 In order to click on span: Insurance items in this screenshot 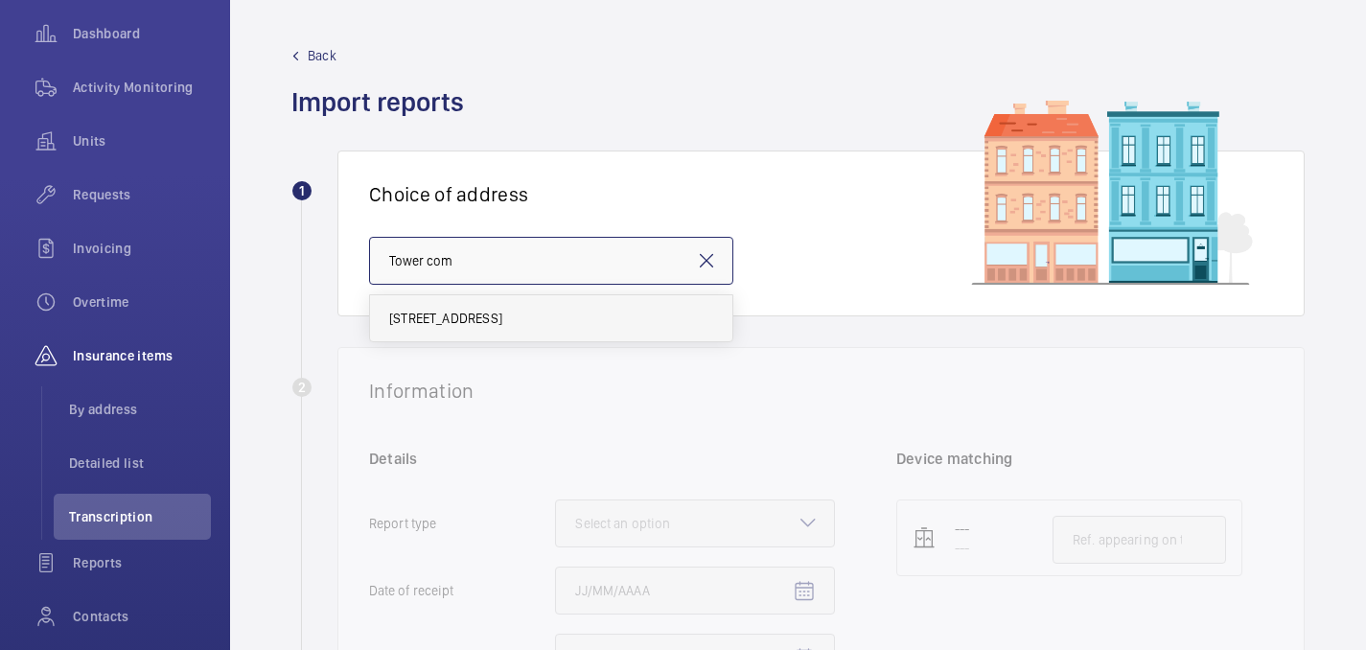, I will do `click(142, 356)`.